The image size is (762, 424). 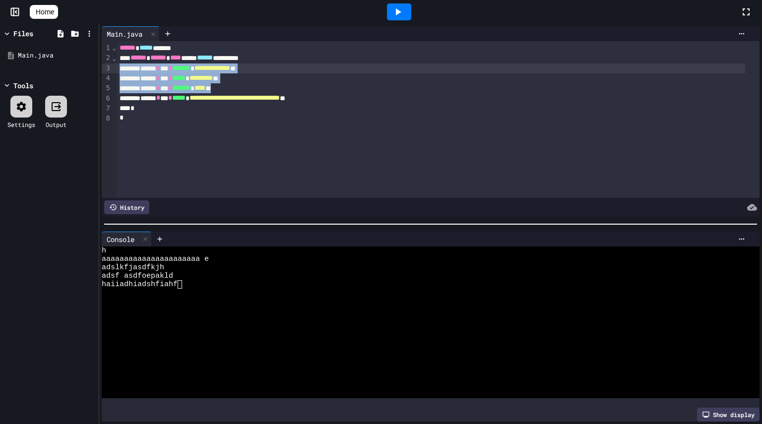 What do you see at coordinates (728, 415) in the screenshot?
I see `div: Show display` at bounding box center [728, 415].